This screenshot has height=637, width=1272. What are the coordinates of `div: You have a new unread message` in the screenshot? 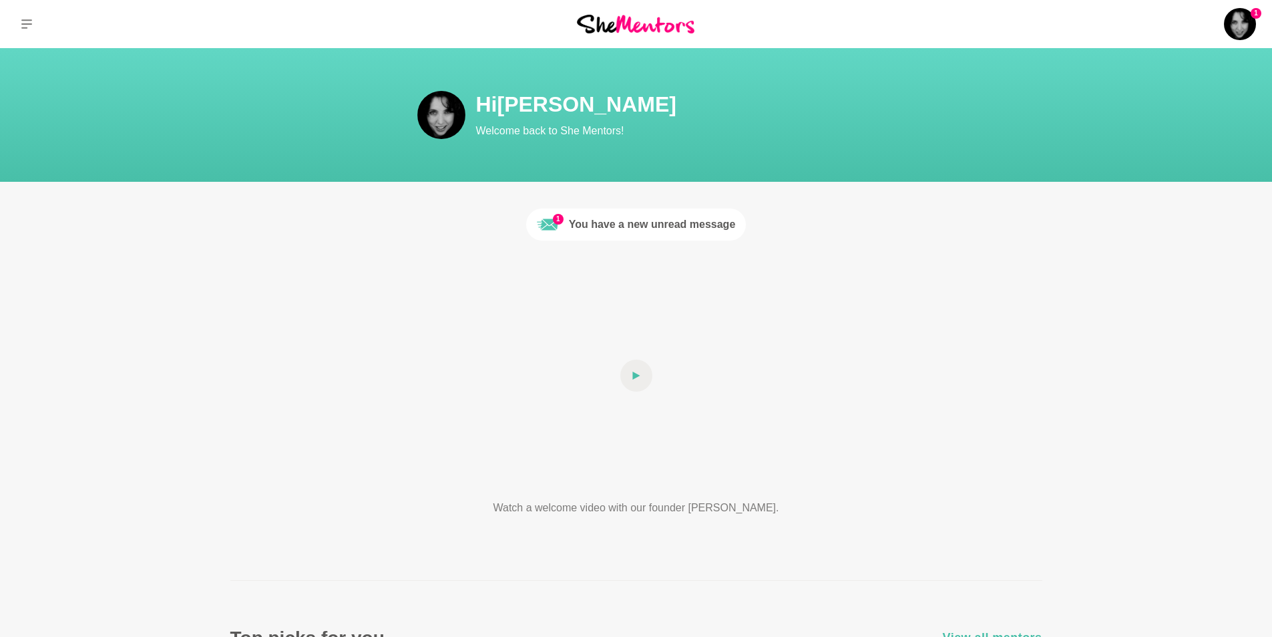 It's located at (653, 224).